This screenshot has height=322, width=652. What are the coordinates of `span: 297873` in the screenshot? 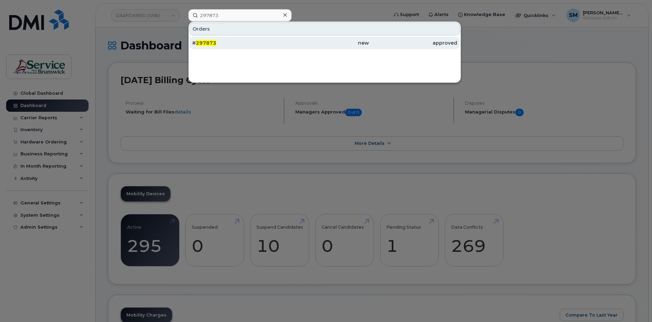 It's located at (206, 43).